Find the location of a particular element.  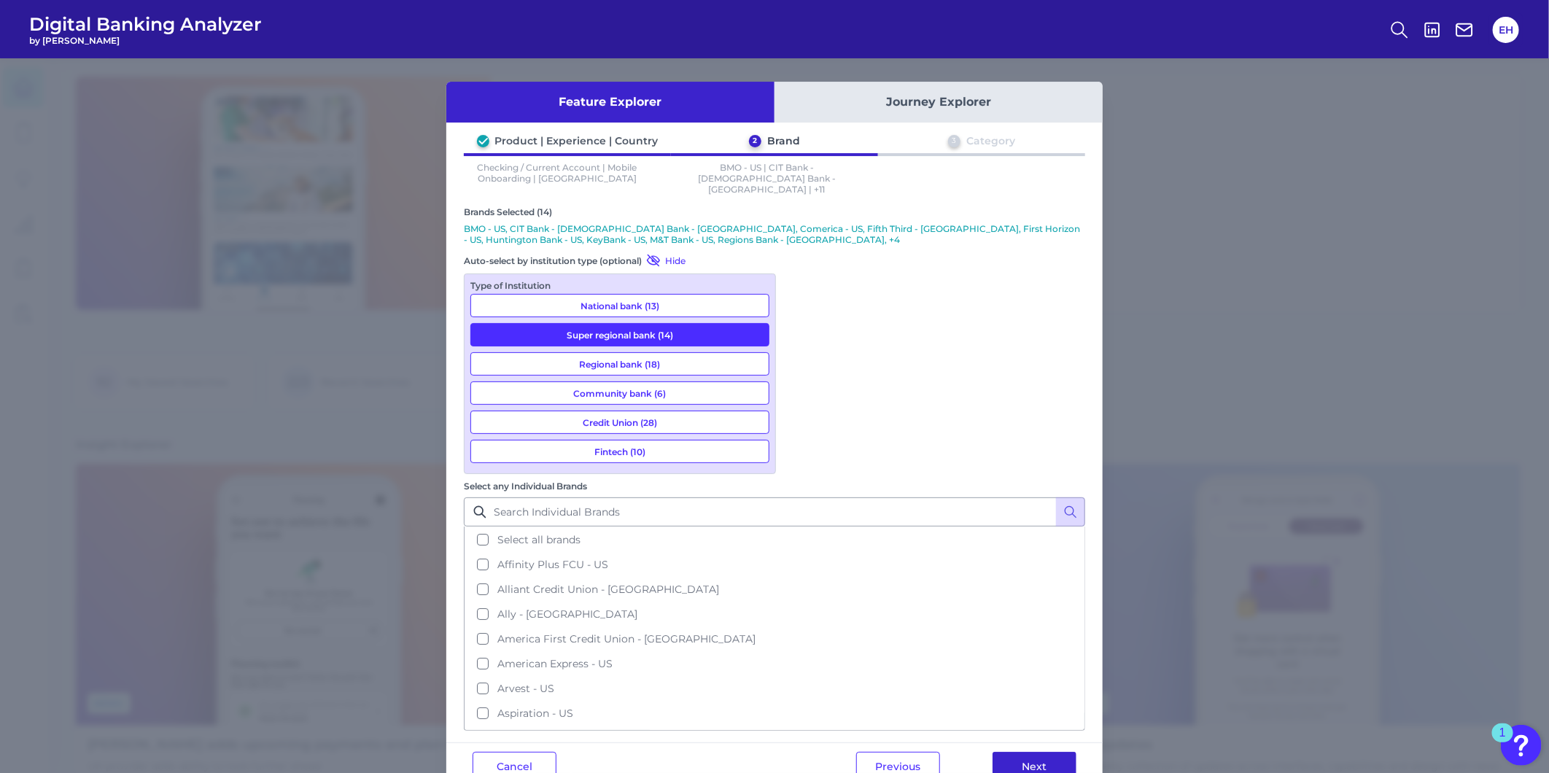

div: Brand is located at coordinates (783, 141).